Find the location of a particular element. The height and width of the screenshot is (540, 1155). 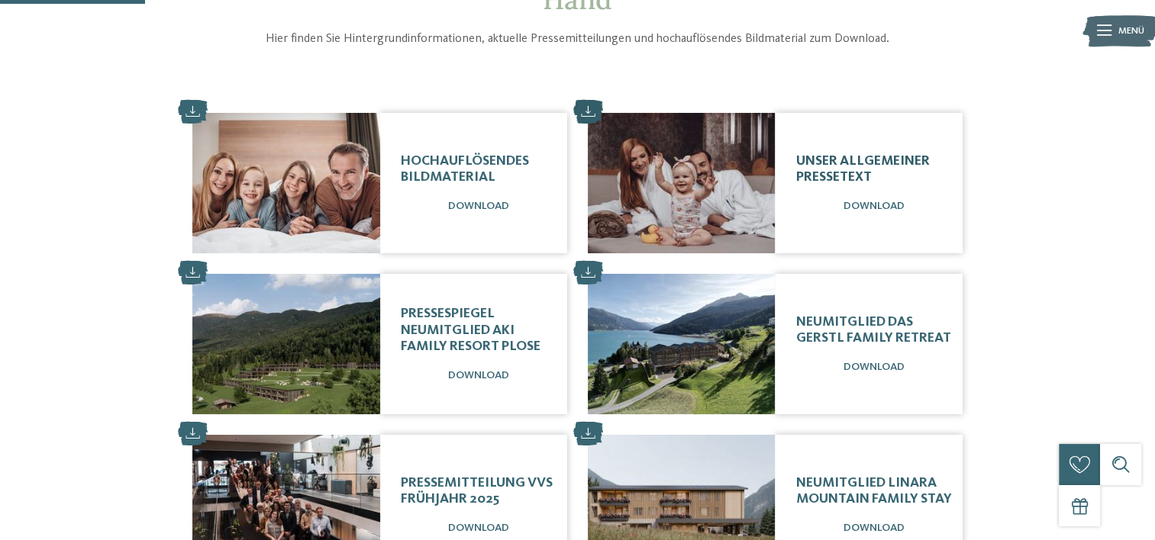

a: Pressetexte und Bilder zum Downloaden Hochauflösendes Bildmaterial Download is located at coordinates (379, 183).